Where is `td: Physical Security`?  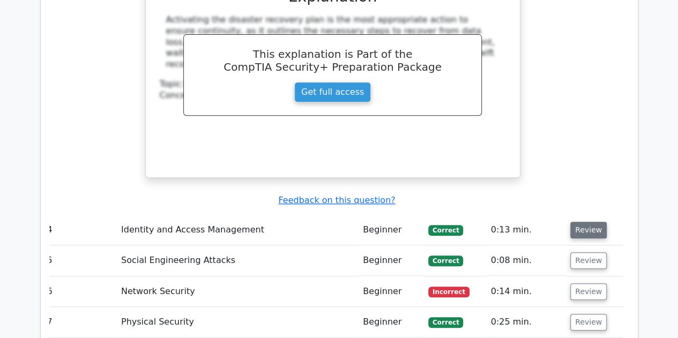
td: Physical Security is located at coordinates (237, 322).